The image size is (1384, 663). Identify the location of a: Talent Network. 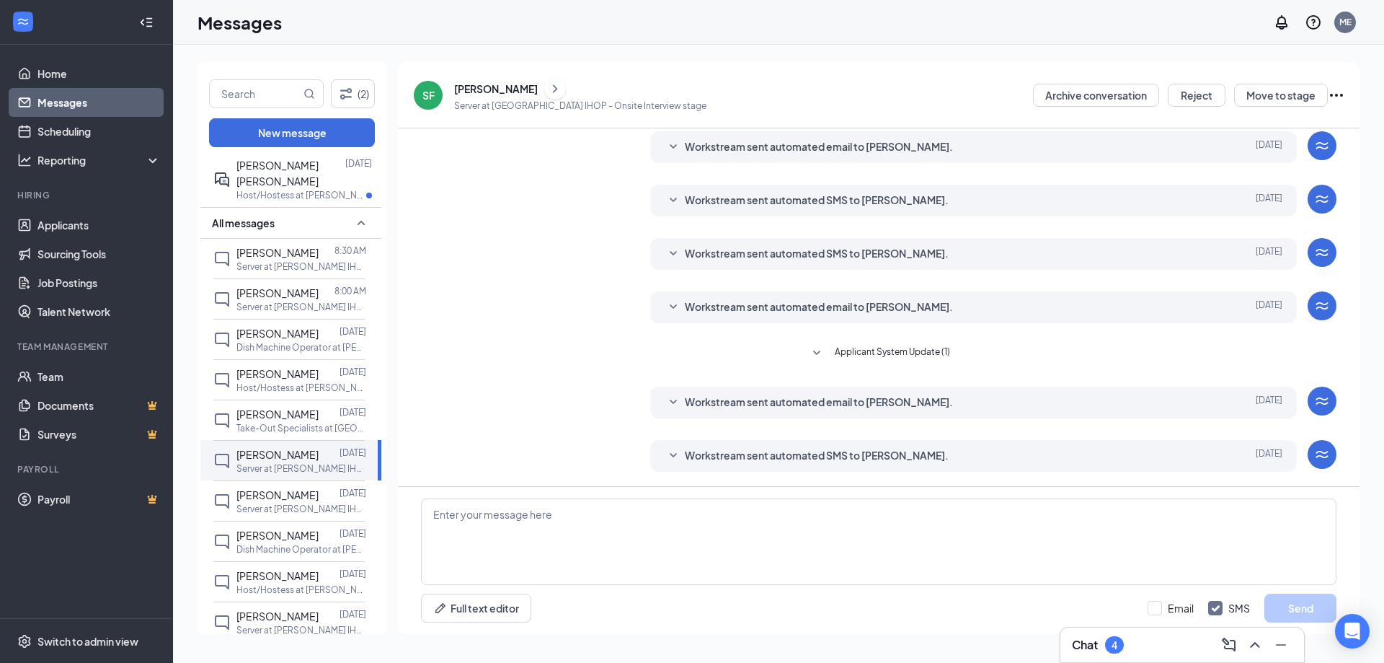
(99, 311).